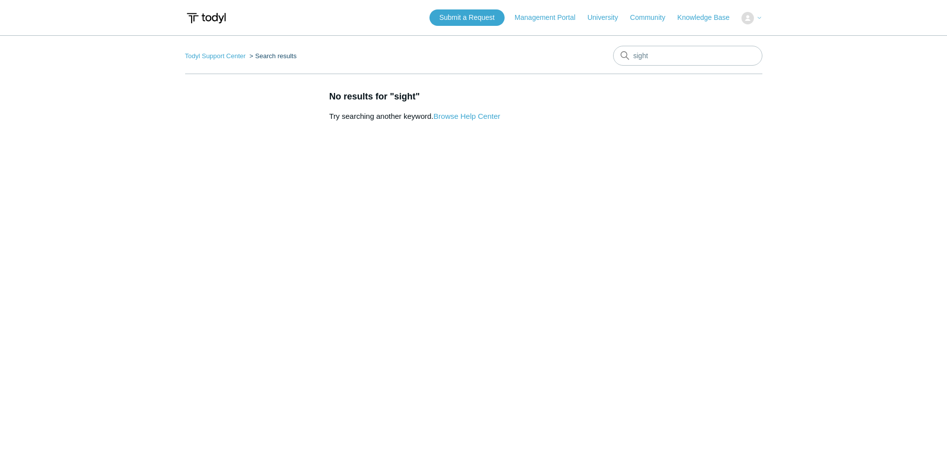 Image resolution: width=947 pixels, height=453 pixels. Describe the element at coordinates (206, 18) in the screenshot. I see `img: Todyl Support Center Help Center home page` at that location.